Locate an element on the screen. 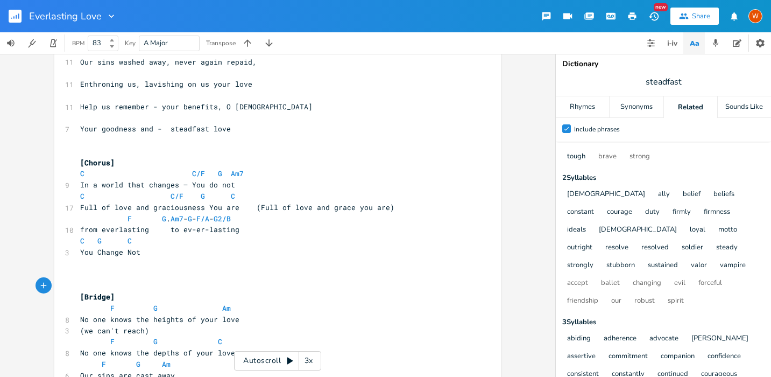 The height and width of the screenshot is (377, 771). span: [Chorus] is located at coordinates (97, 162).